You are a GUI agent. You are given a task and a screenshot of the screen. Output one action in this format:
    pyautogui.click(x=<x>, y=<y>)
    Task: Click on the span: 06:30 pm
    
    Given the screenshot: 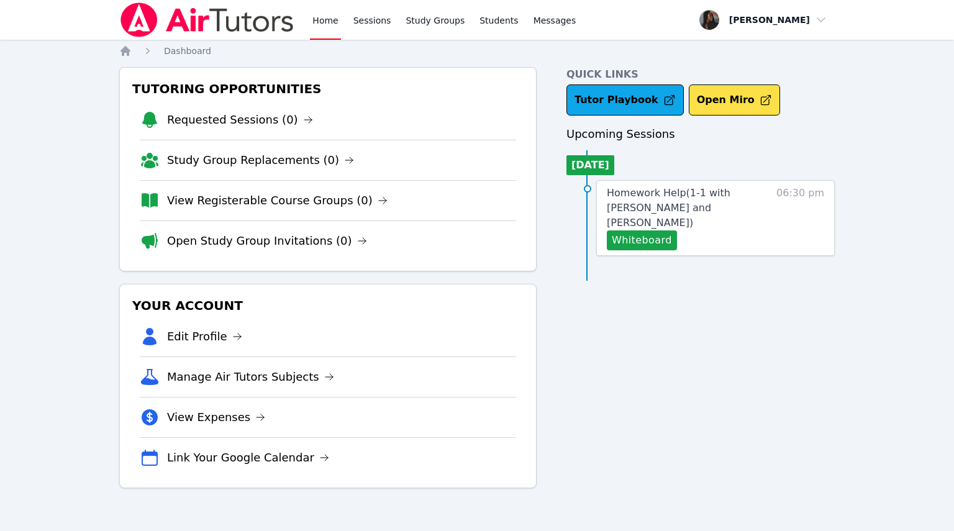 What is the action you would take?
    pyautogui.click(x=800, y=218)
    